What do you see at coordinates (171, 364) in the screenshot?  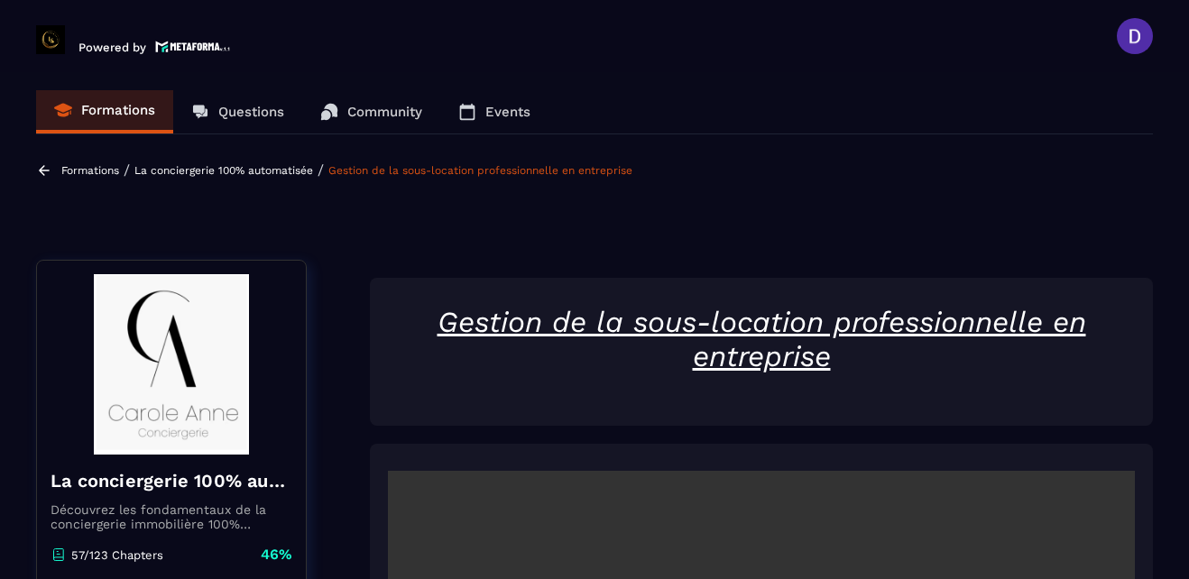 I see `img: banner` at bounding box center [171, 364].